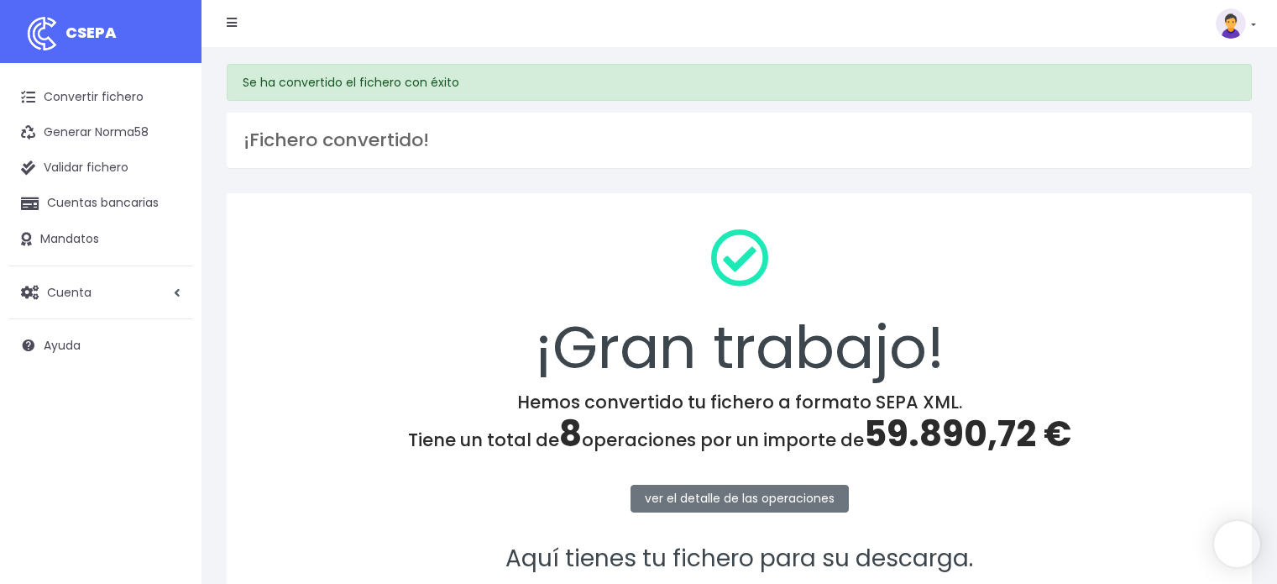  Describe the element at coordinates (91, 32) in the screenshot. I see `span: CSEPA` at that location.